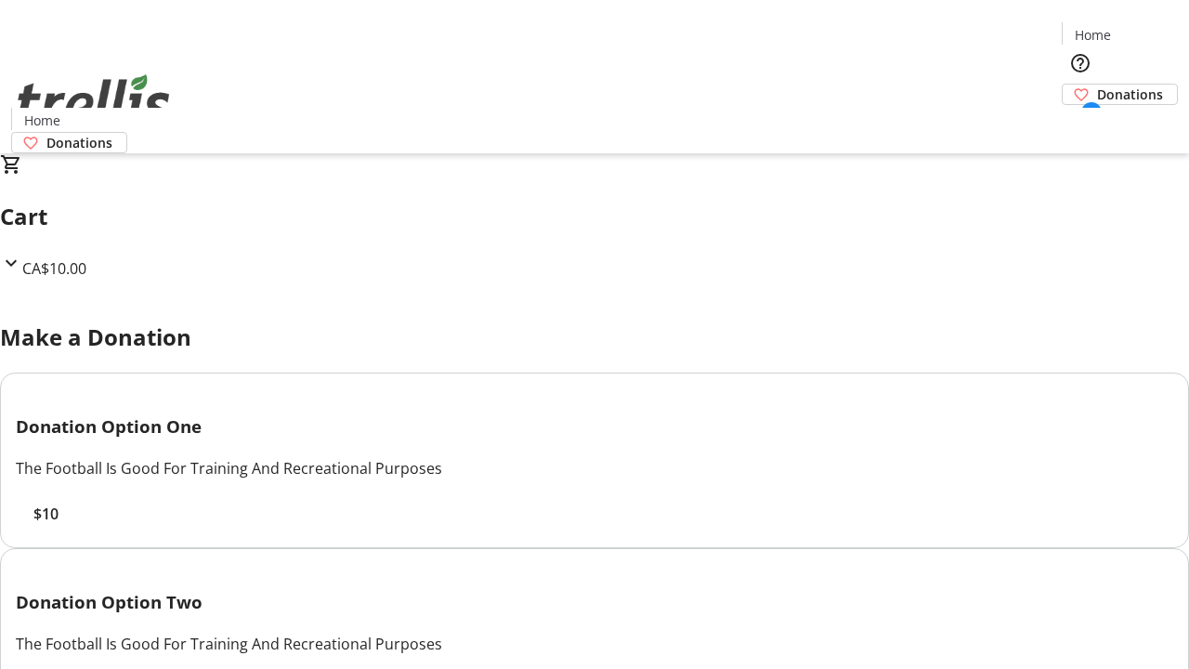  What do you see at coordinates (94, 100) in the screenshot?
I see `img: Orient E2E Organization g0L3osMbLW's Logo` at bounding box center [94, 100].